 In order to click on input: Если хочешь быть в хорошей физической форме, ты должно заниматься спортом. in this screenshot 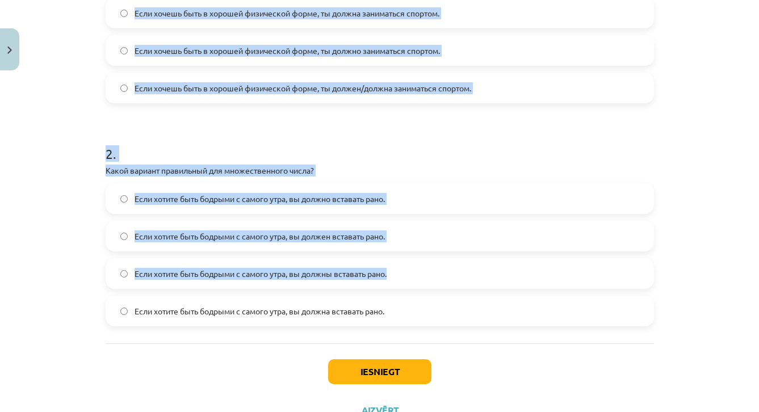, I will do `click(124, 51)`.